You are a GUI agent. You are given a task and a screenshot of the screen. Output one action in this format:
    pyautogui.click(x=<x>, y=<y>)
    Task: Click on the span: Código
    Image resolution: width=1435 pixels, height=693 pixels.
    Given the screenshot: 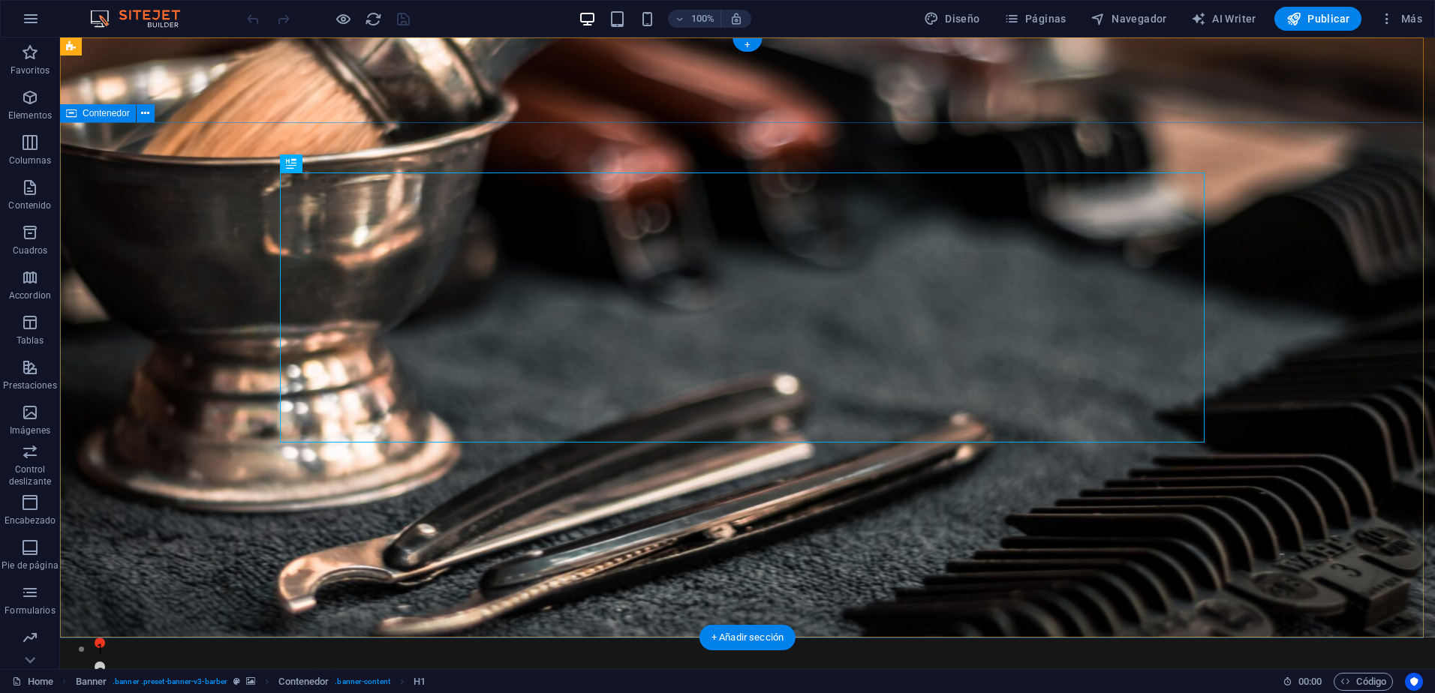 What is the action you would take?
    pyautogui.click(x=1362, y=682)
    